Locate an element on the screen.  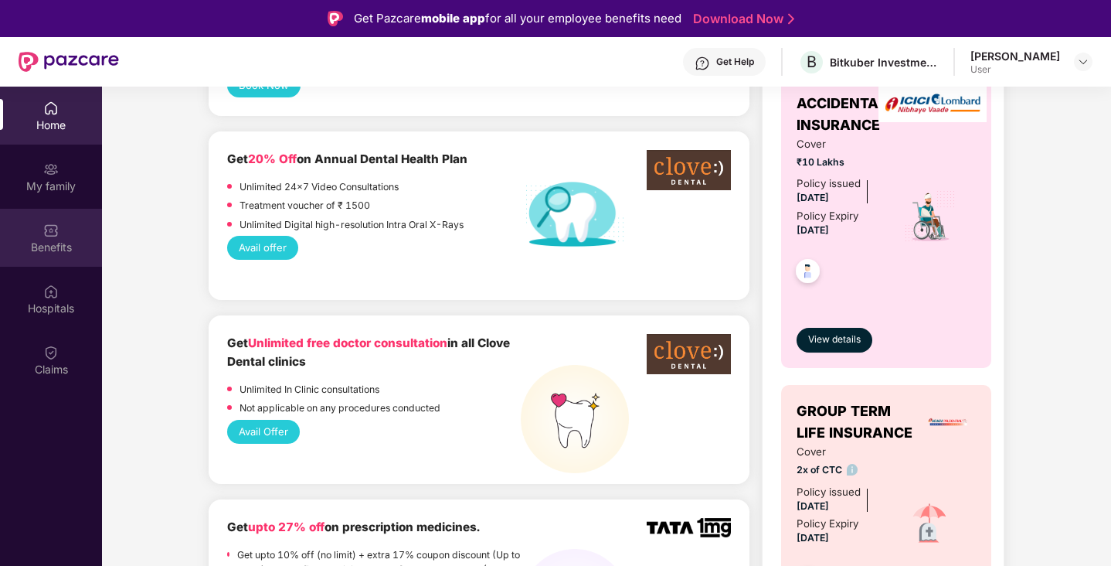
b: Get in all Clove Dental clinics is located at coordinates (369, 352).